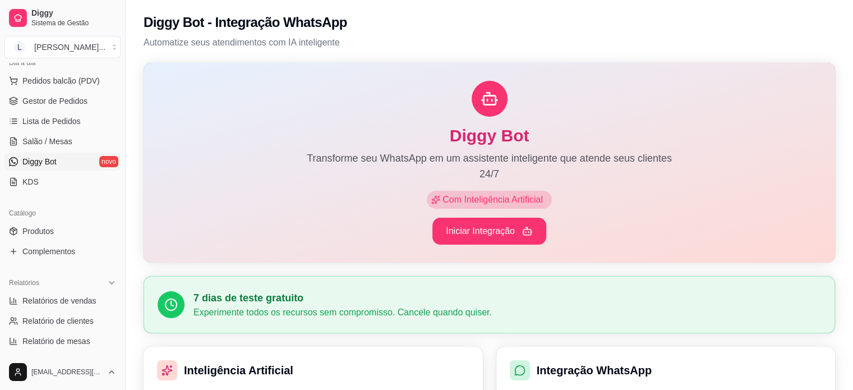 This screenshot has height=390, width=853. I want to click on h3: 7 dias de teste gratuito, so click(507, 298).